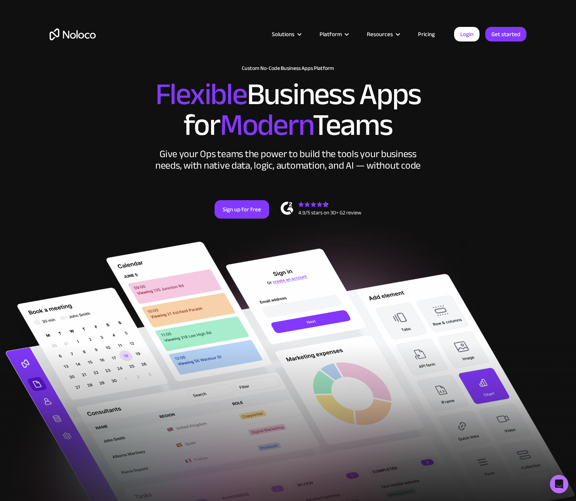  Describe the element at coordinates (288, 110) in the screenshot. I see `h2: Business Apps for Teams` at that location.